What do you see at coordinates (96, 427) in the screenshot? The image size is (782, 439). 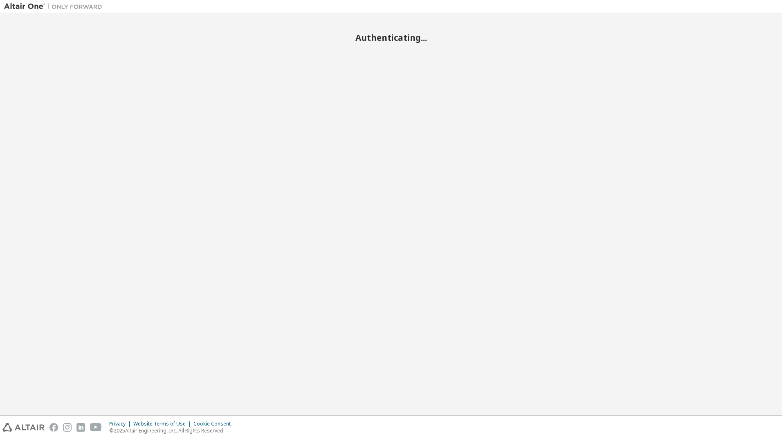 I see `img: youtube.svg` at bounding box center [96, 427].